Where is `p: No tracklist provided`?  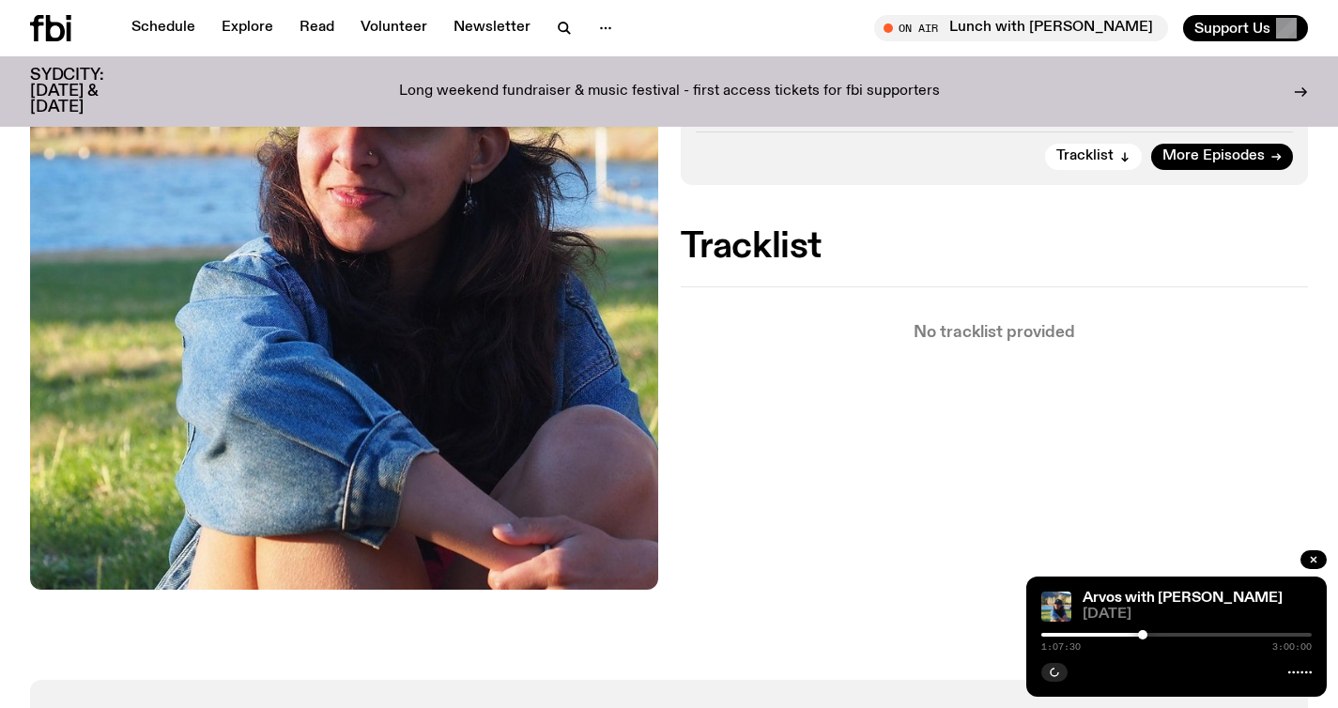 p: No tracklist provided is located at coordinates (994, 332).